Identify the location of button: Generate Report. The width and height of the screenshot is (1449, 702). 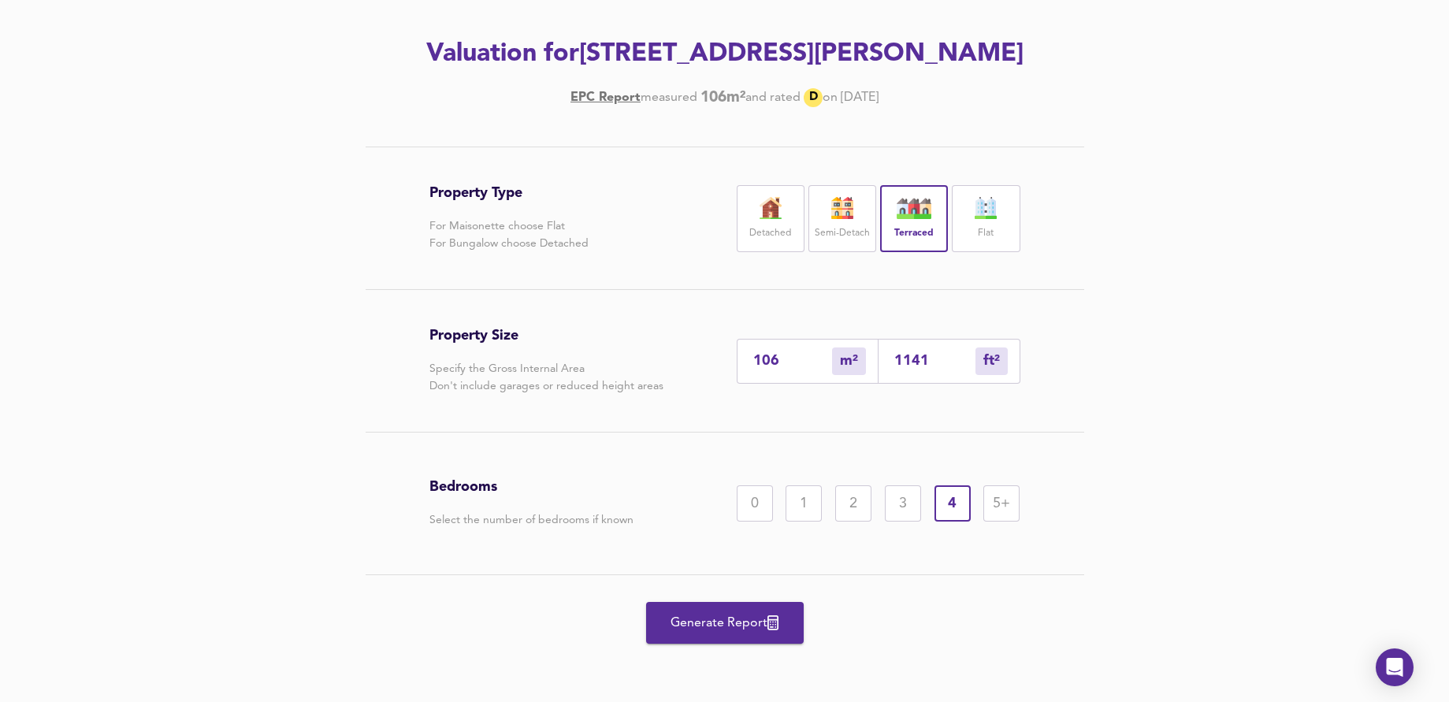
(725, 623).